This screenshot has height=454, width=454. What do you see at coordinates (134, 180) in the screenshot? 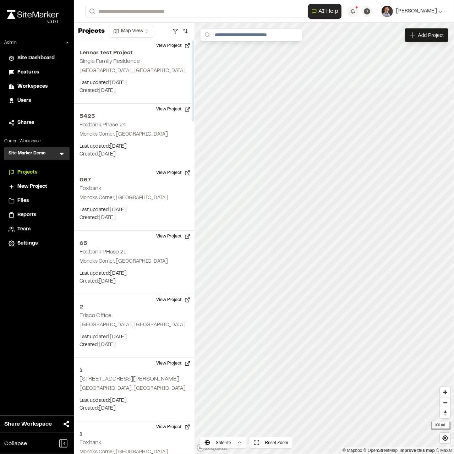
I see `h2: 067` at bounding box center [134, 180].